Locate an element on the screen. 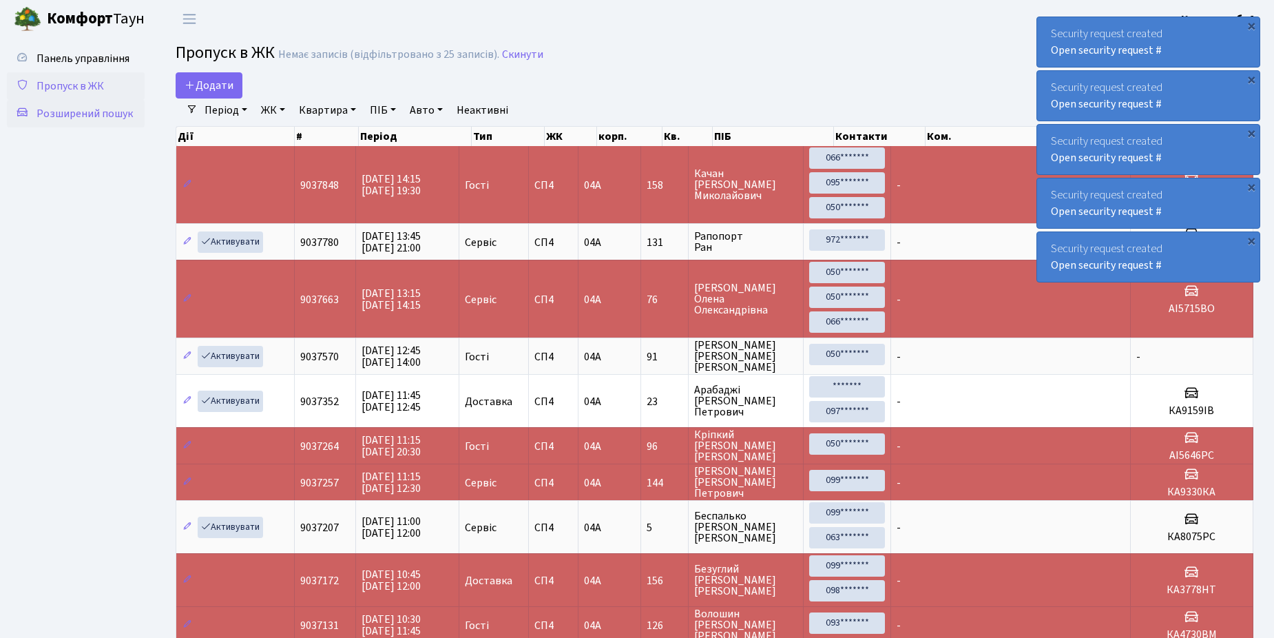 The height and width of the screenshot is (638, 1274). a: Панель управління is located at coordinates (76, 59).